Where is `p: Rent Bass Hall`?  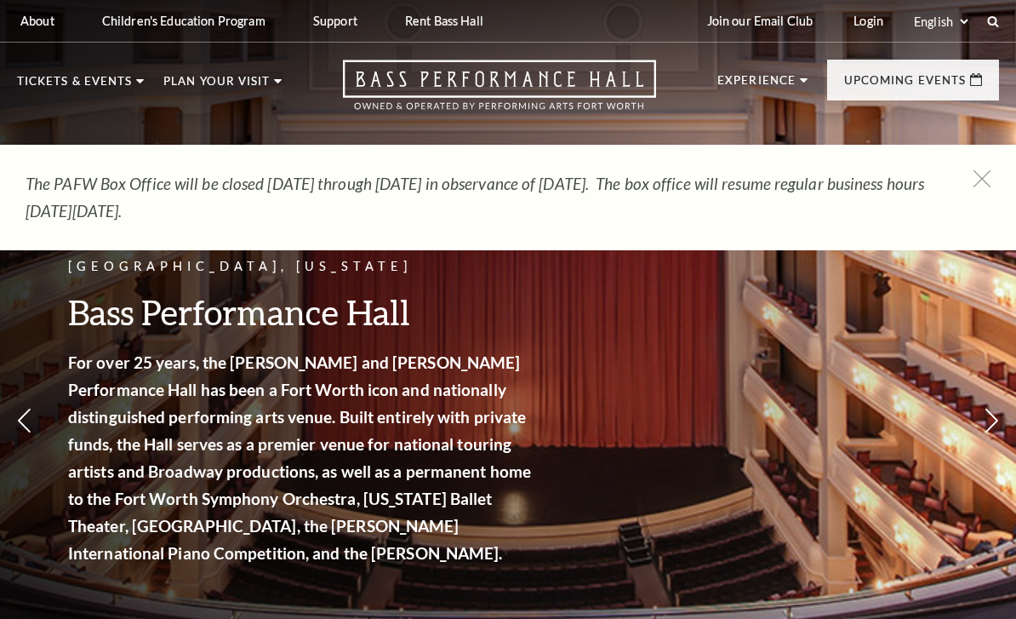 p: Rent Bass Hall is located at coordinates (444, 20).